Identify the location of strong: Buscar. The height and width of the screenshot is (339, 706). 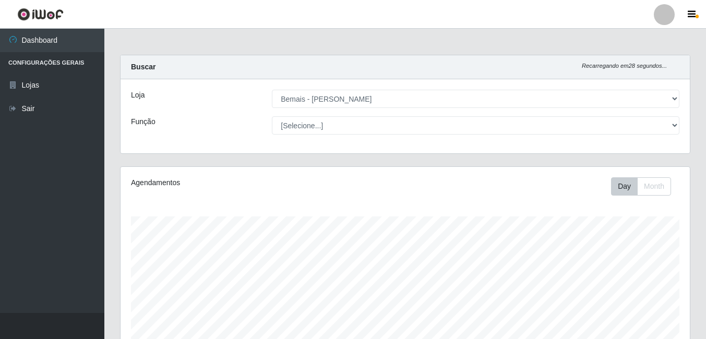
(143, 67).